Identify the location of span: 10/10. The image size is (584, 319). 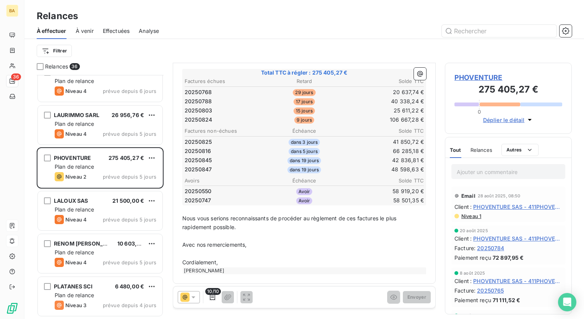
(213, 291).